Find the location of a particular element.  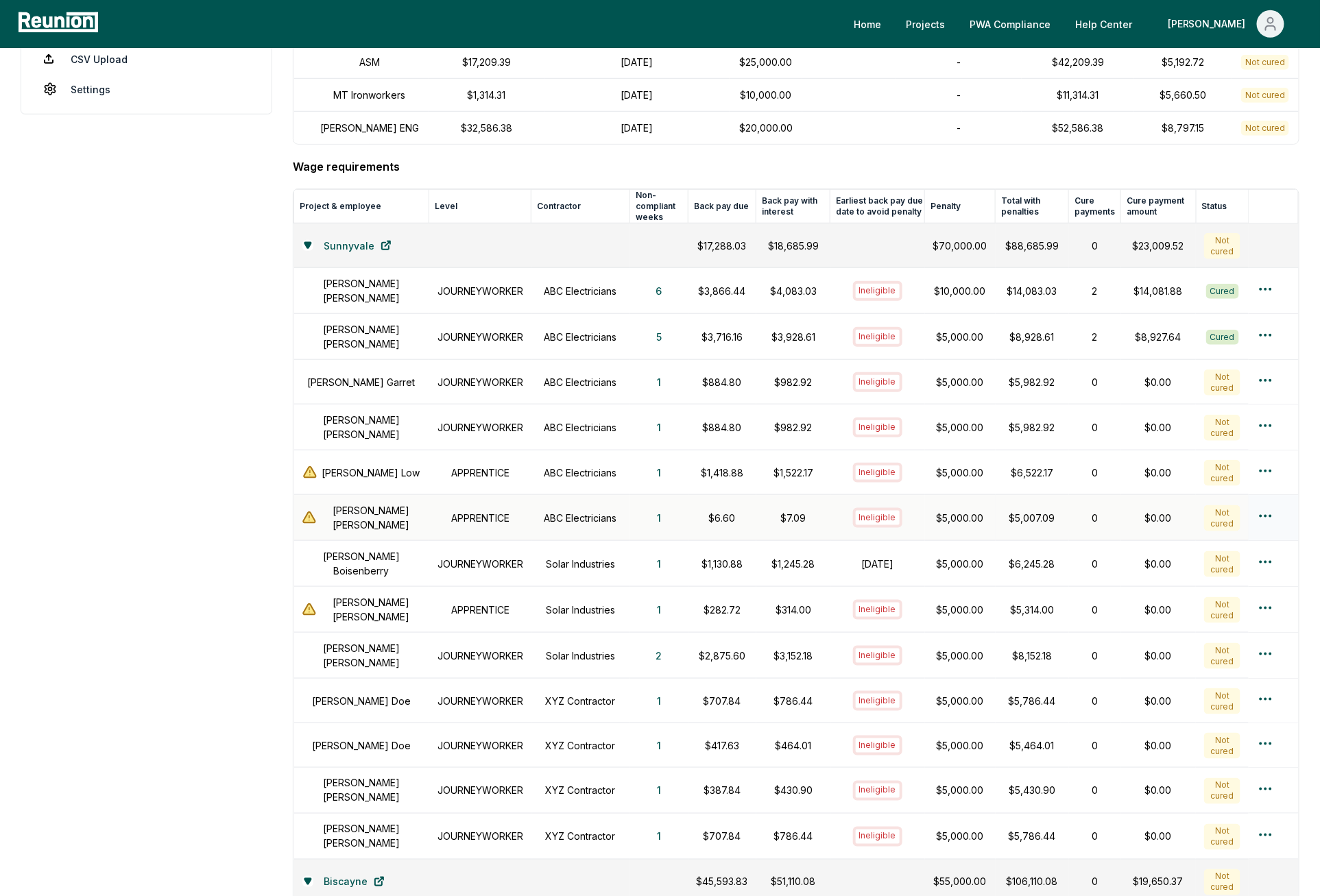

p: $25,000.00 is located at coordinates (766, 62).